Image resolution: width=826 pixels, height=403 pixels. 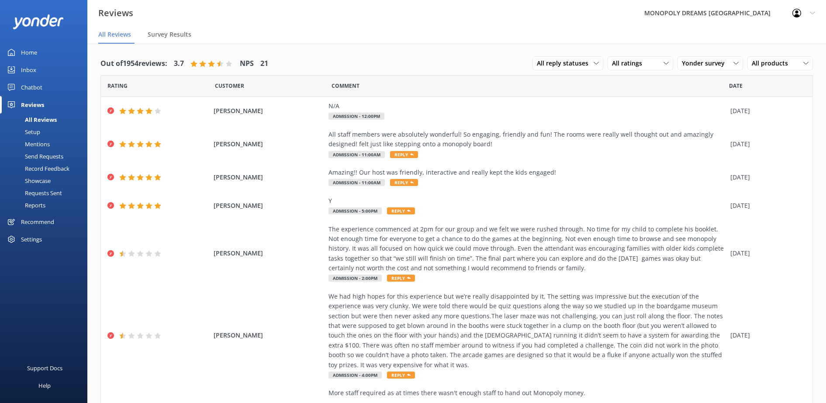 What do you see at coordinates (169, 35) in the screenshot?
I see `span: Survey Results` at bounding box center [169, 35].